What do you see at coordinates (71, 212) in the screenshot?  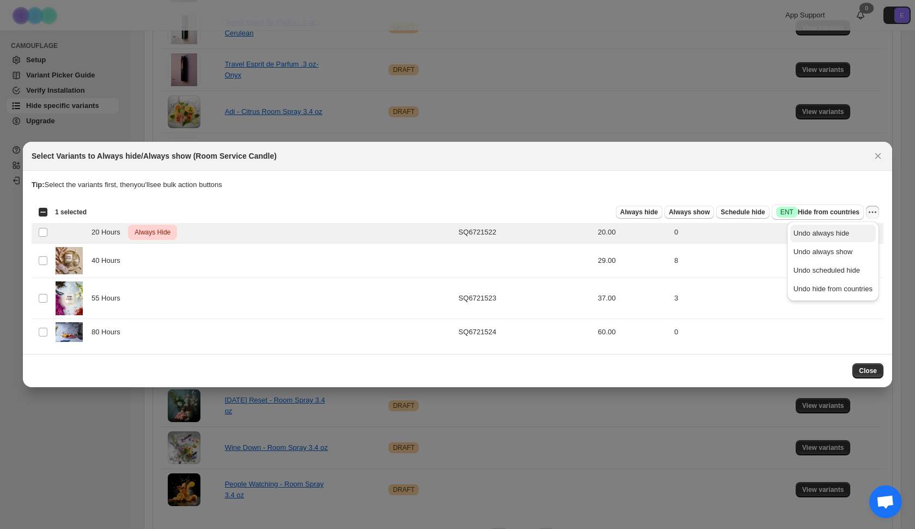 I see `span: 1 selected` at bounding box center [71, 212].